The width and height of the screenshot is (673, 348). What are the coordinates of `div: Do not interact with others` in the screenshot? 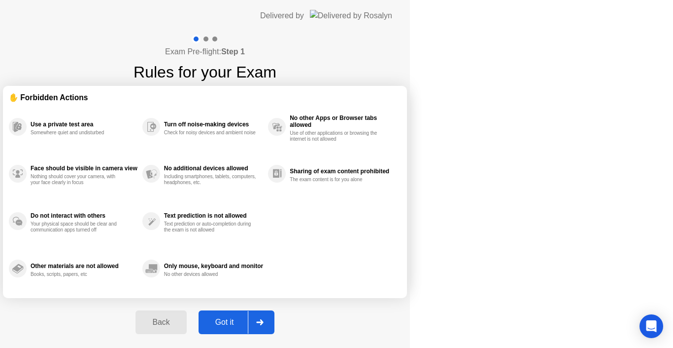 It's located at (84, 215).